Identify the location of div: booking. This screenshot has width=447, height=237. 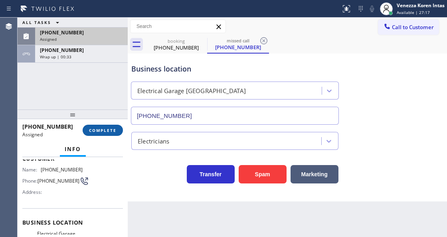
(176, 41).